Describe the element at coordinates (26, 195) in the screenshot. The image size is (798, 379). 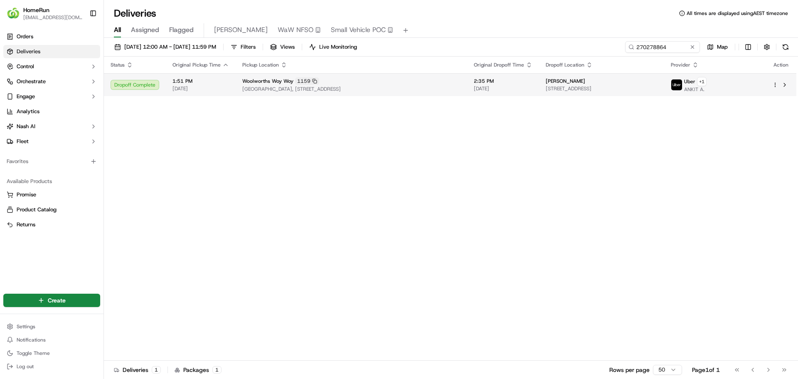
I see `span: Promise` at that location.